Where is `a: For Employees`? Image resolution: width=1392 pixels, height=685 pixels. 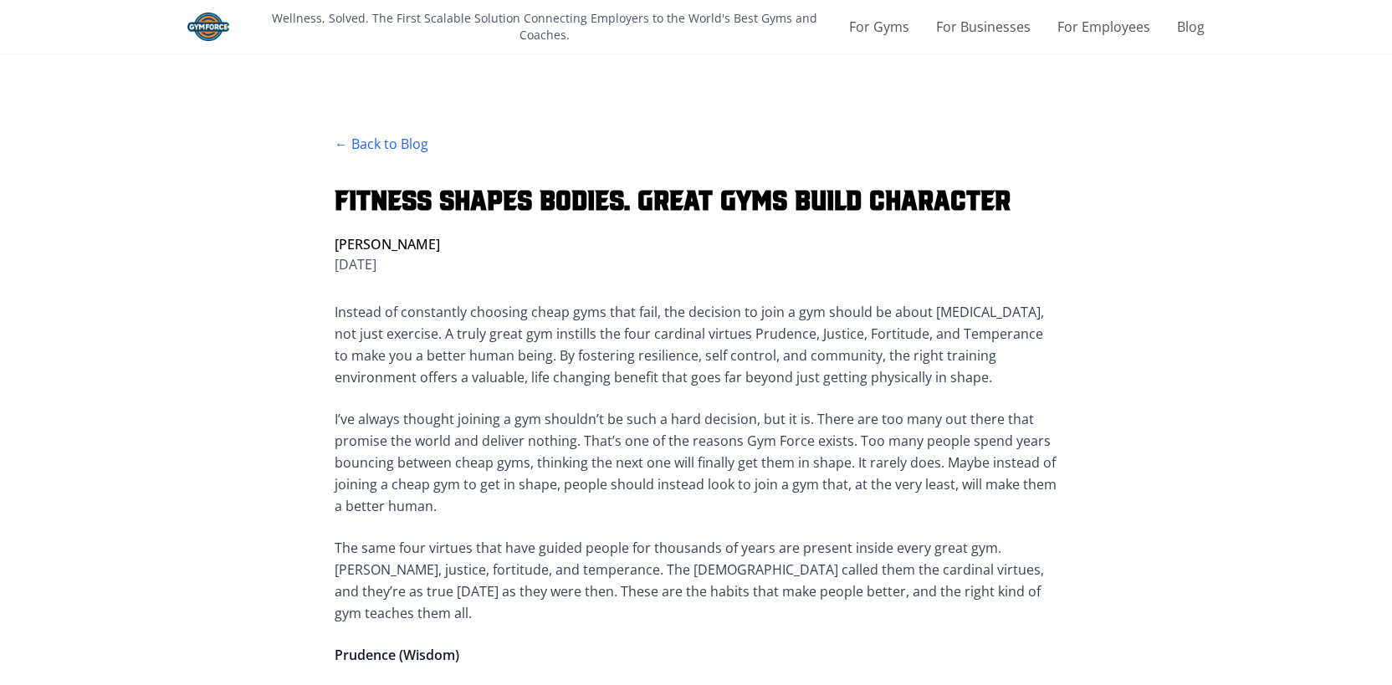
a: For Employees is located at coordinates (1104, 27).